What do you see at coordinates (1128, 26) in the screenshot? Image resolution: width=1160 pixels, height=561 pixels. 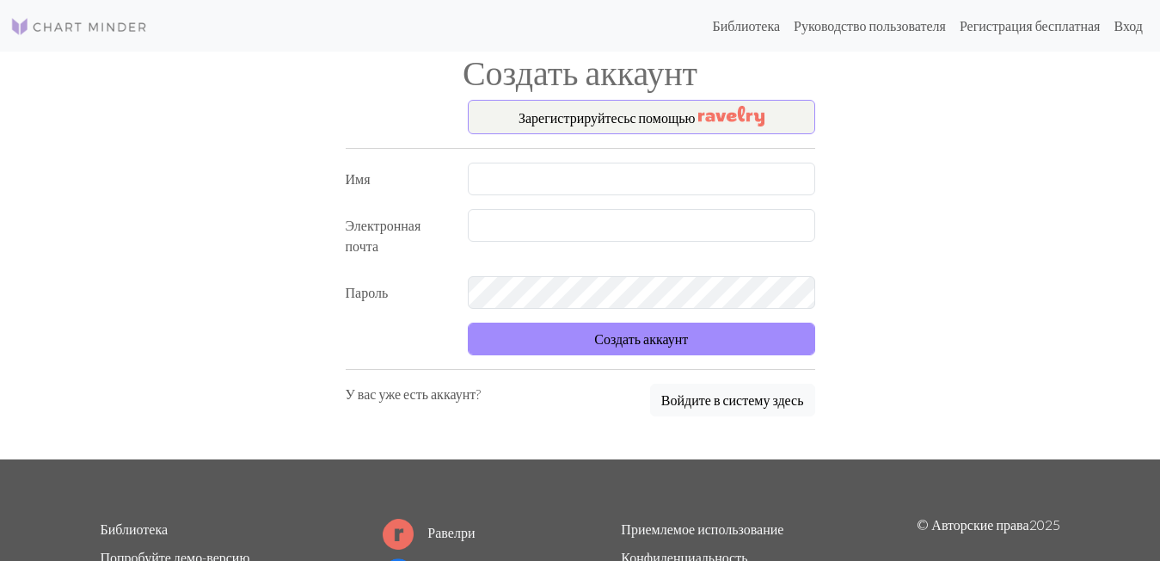 I see `a: Вход` at bounding box center [1128, 26].